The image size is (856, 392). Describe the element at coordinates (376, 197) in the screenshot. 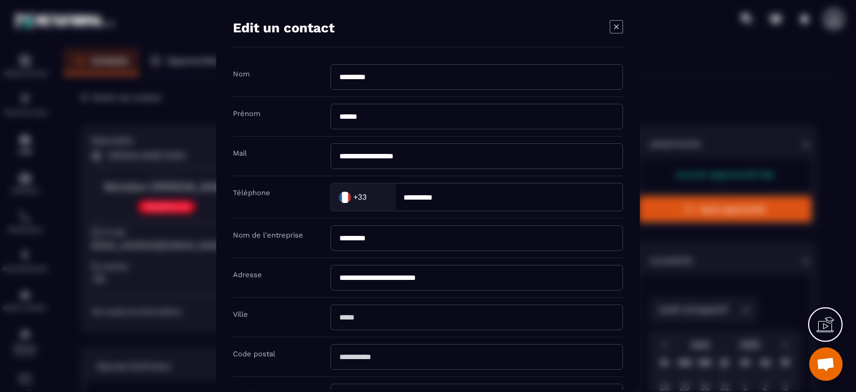

I see `input: Search for option` at that location.